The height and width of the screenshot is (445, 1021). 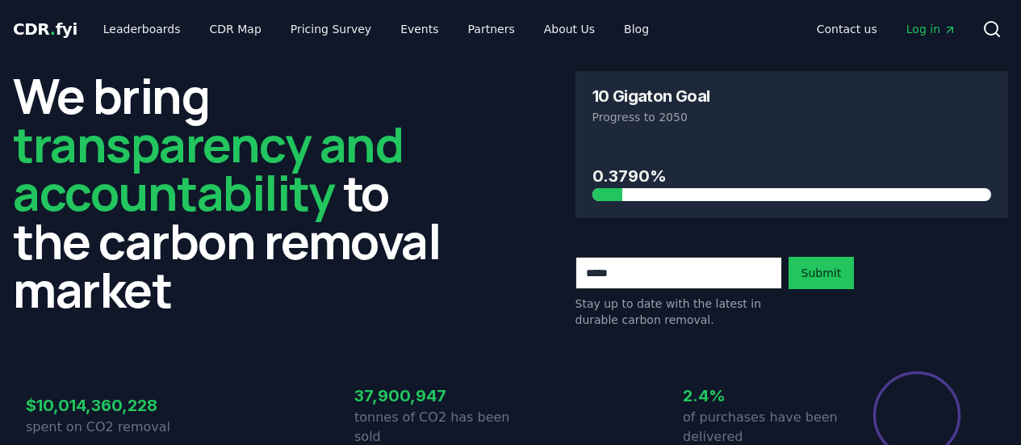 I want to click on span: transparency and accountability, so click(x=207, y=168).